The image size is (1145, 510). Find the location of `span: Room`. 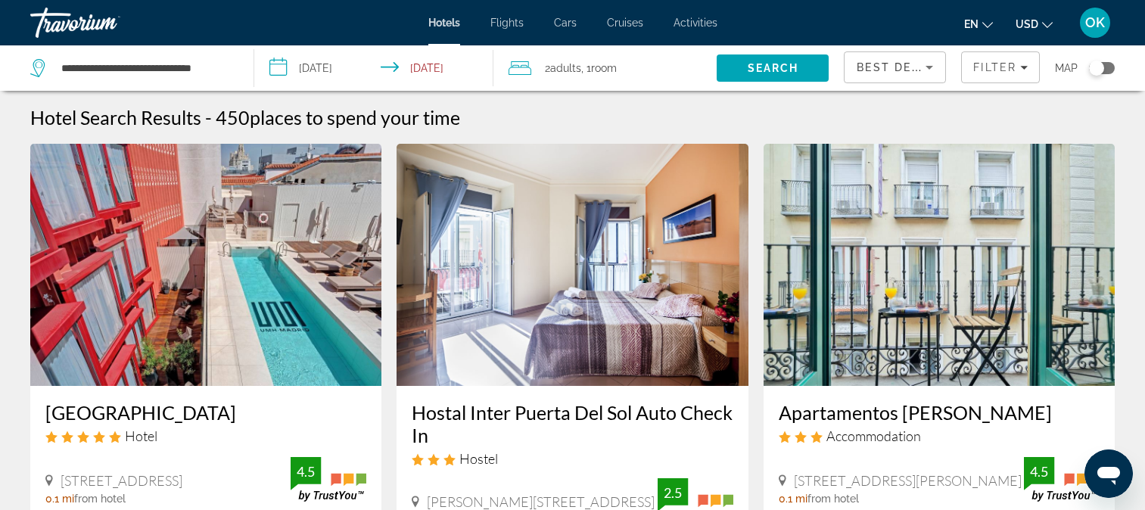

span: Room is located at coordinates (604, 68).